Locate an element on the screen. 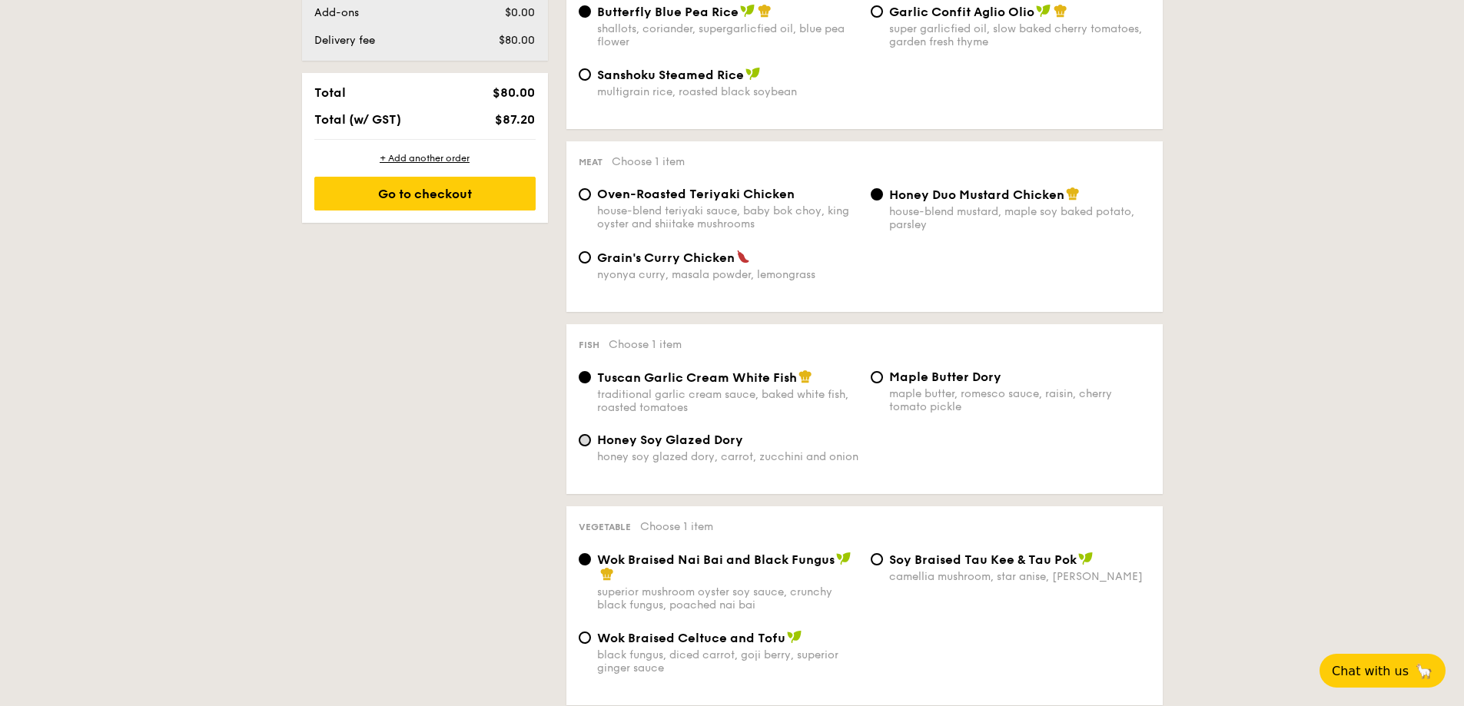 This screenshot has height=706, width=1464. div: black fungus, diced carrot, goji berry, superior ginger sauce is located at coordinates (728, 662).